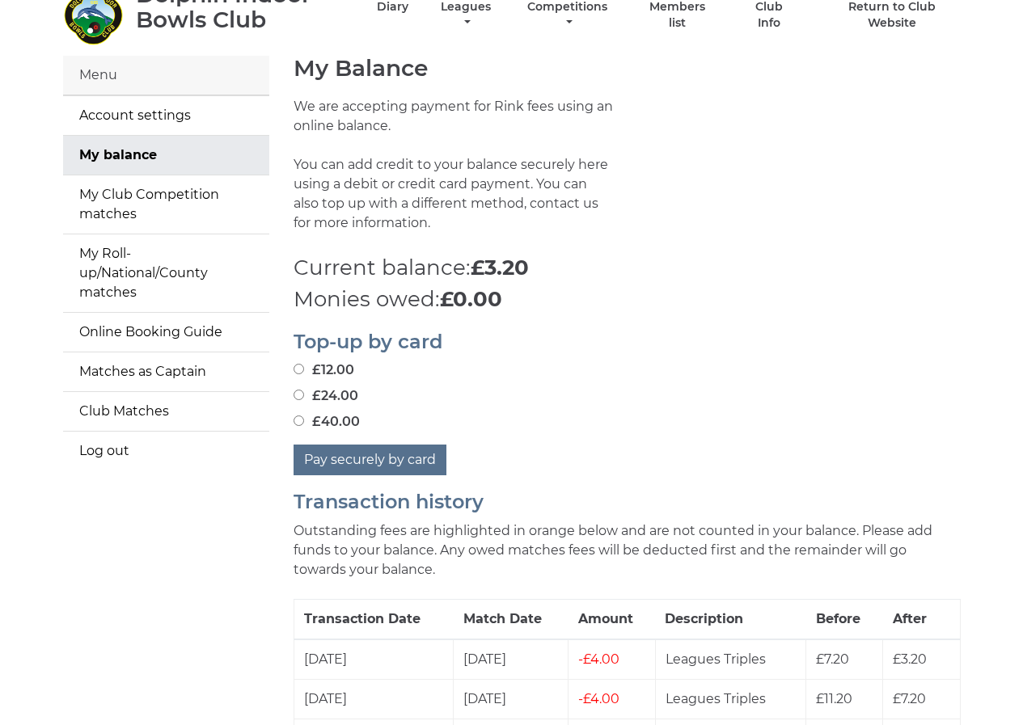  Describe the element at coordinates (910, 659) in the screenshot. I see `span: £3.20` at that location.